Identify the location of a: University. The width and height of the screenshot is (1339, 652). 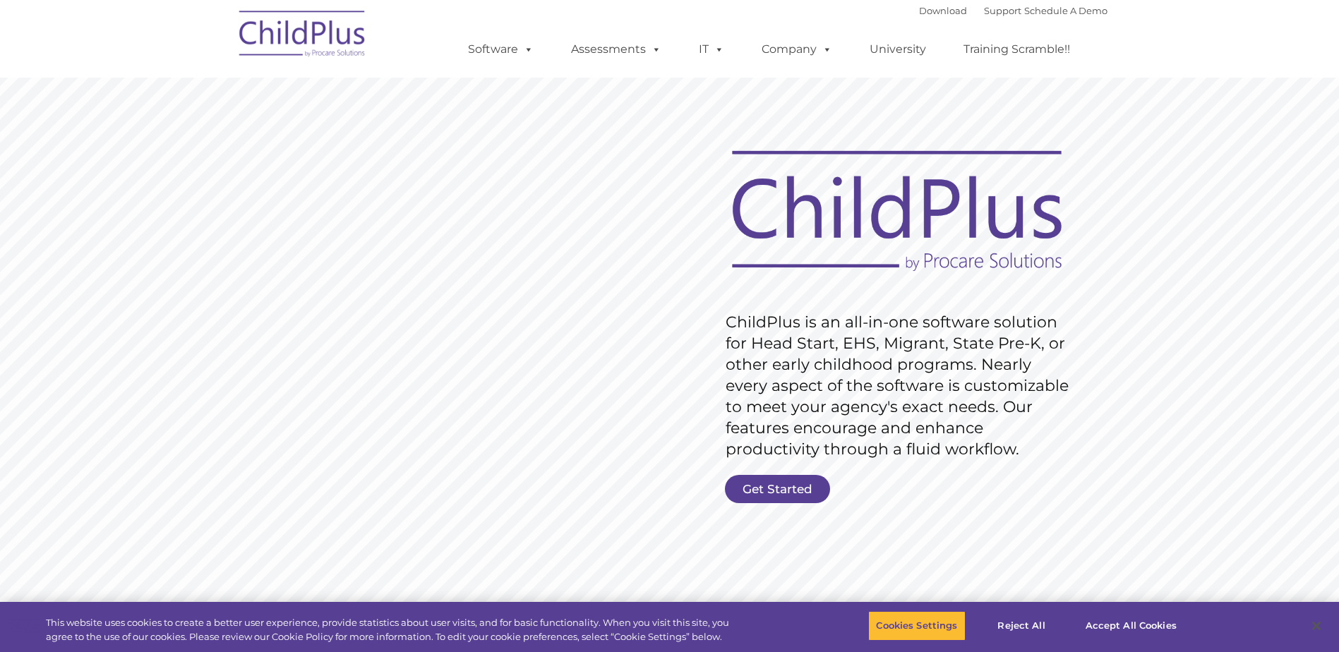
(898, 49).